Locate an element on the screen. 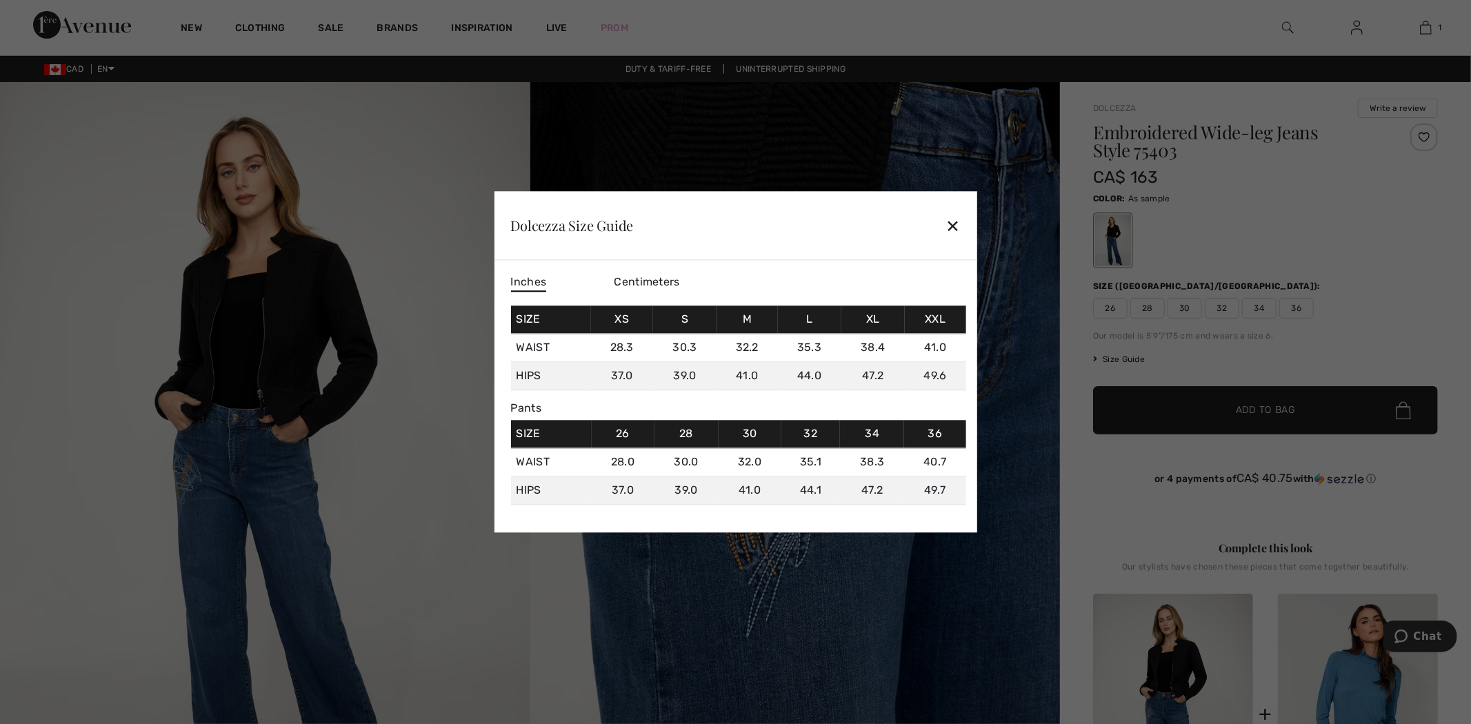  td: 40.7 is located at coordinates (934, 462).